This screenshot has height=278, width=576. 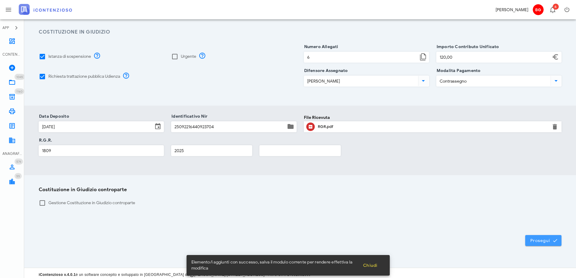 What do you see at coordinates (18, 176) in the screenshot?
I see `span: 55` at bounding box center [18, 176].